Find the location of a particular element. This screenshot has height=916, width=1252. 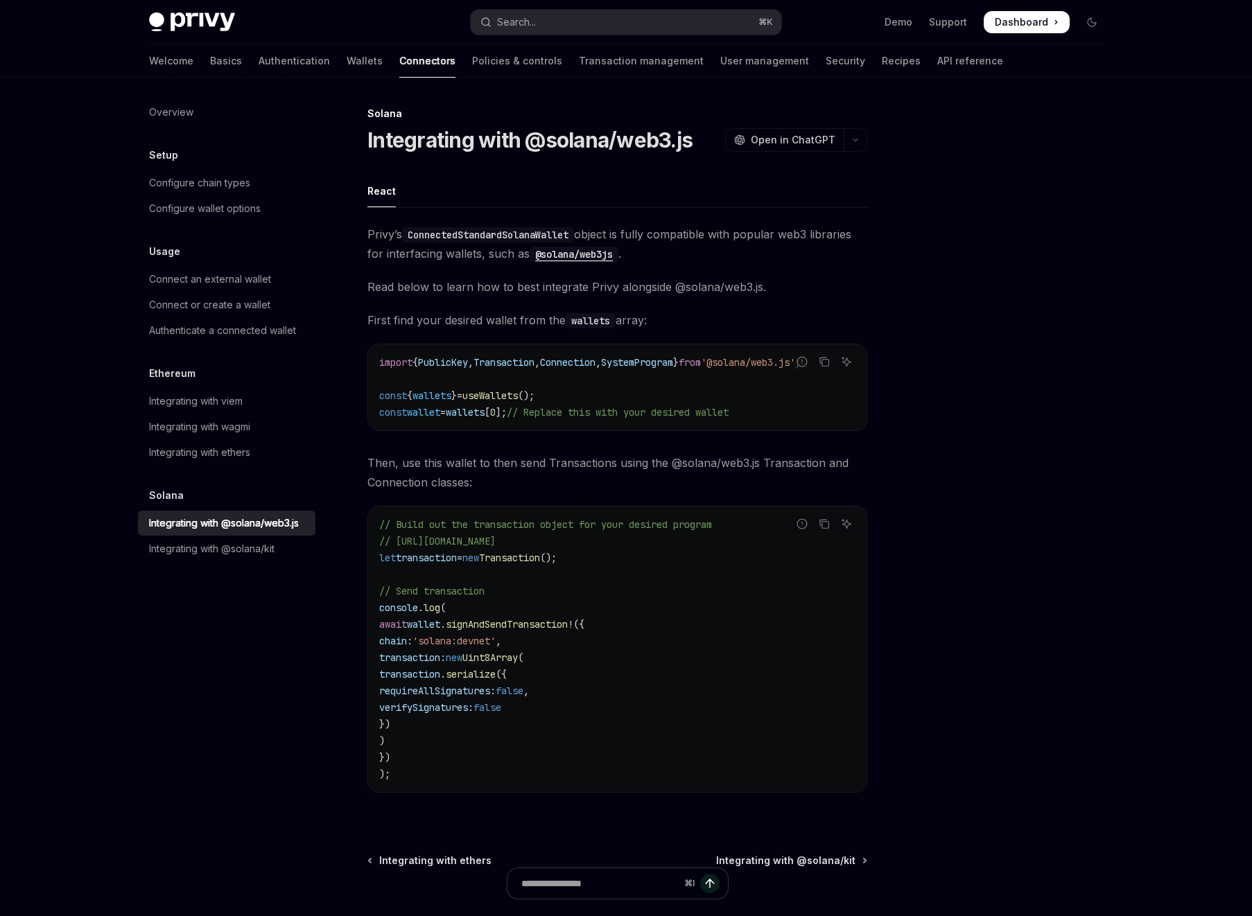

div: Integrating with viem is located at coordinates (195, 401).